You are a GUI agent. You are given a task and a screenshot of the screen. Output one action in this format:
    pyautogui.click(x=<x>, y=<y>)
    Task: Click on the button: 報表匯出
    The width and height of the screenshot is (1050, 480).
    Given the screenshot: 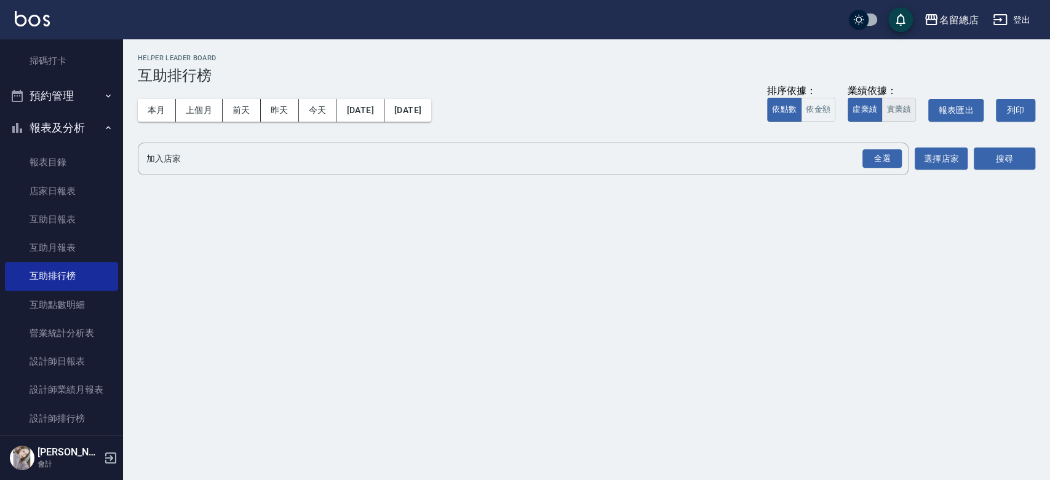 What is the action you would take?
    pyautogui.click(x=956, y=110)
    